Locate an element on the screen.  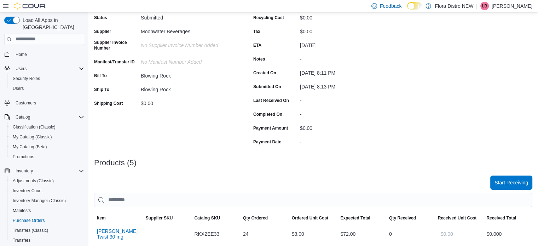
span: Classification (Classic) is located at coordinates (47, 127).